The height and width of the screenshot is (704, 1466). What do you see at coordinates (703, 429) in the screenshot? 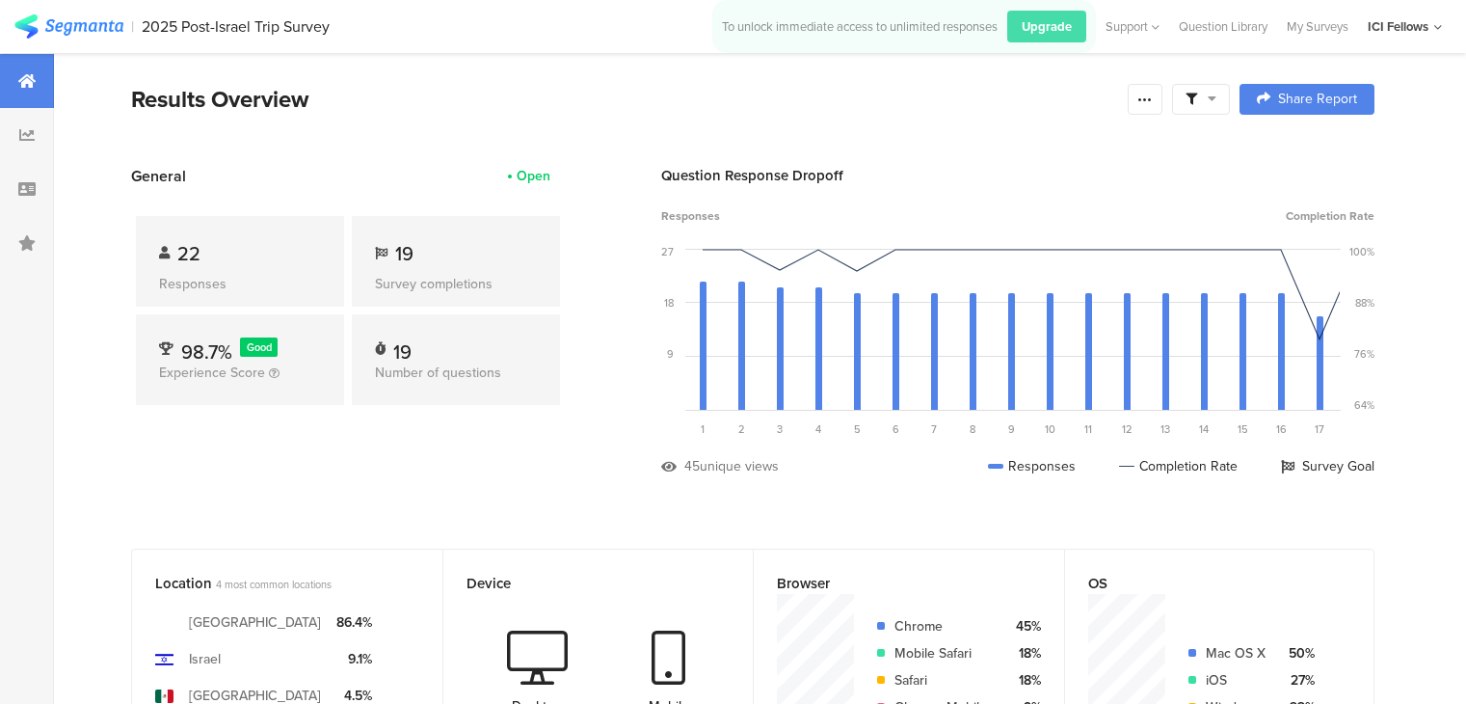
I see `span: 1` at bounding box center [703, 429].